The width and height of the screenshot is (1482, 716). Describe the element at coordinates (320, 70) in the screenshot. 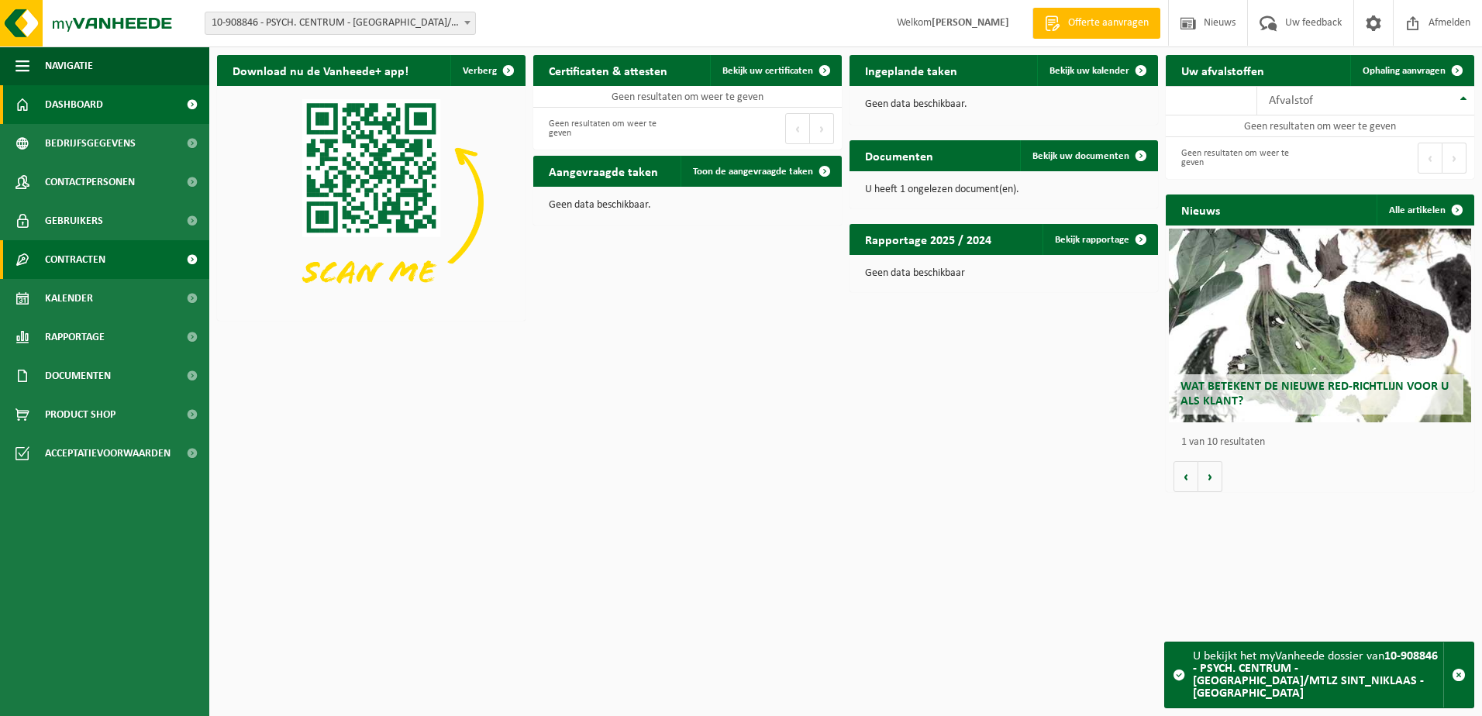

I see `h2: Download nu de Vanheede+ app!` at that location.